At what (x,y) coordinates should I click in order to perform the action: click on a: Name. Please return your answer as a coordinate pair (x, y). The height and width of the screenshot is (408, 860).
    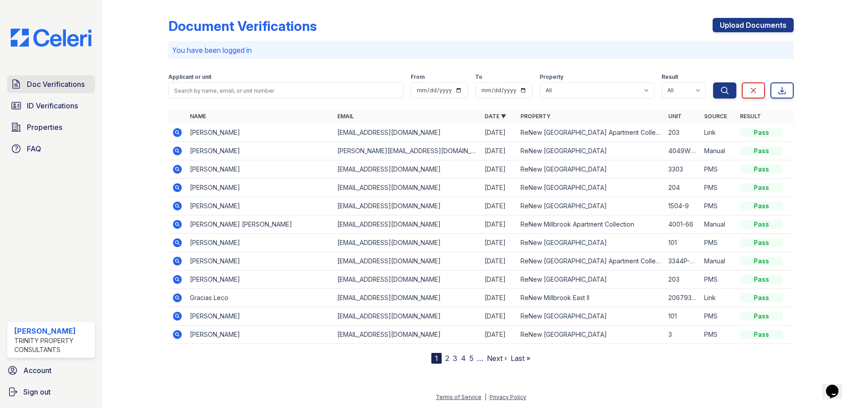
    Looking at the image, I should click on (198, 116).